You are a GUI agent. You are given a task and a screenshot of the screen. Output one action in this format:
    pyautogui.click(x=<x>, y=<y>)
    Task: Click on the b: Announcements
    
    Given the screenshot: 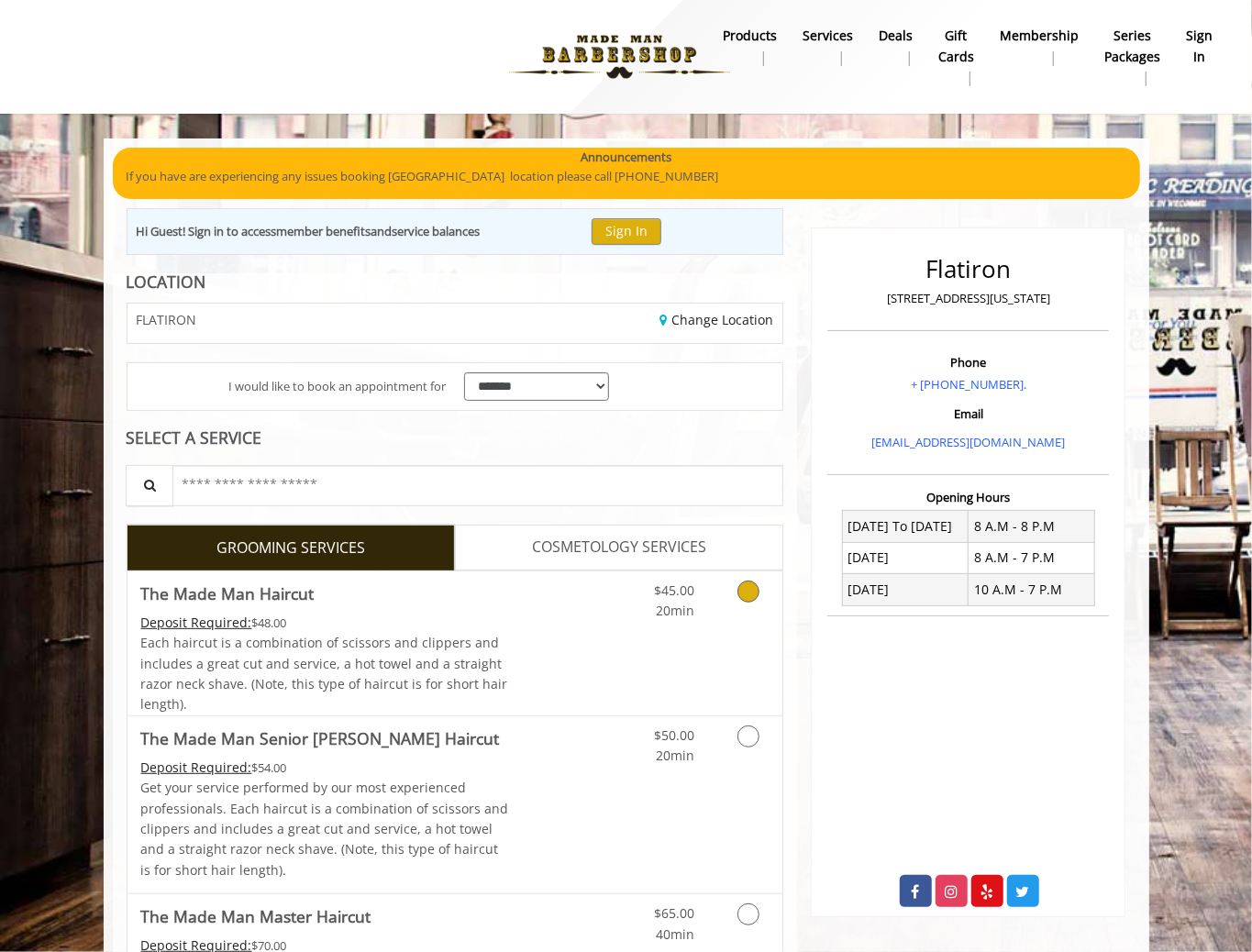 What is the action you would take?
    pyautogui.click(x=626, y=157)
    